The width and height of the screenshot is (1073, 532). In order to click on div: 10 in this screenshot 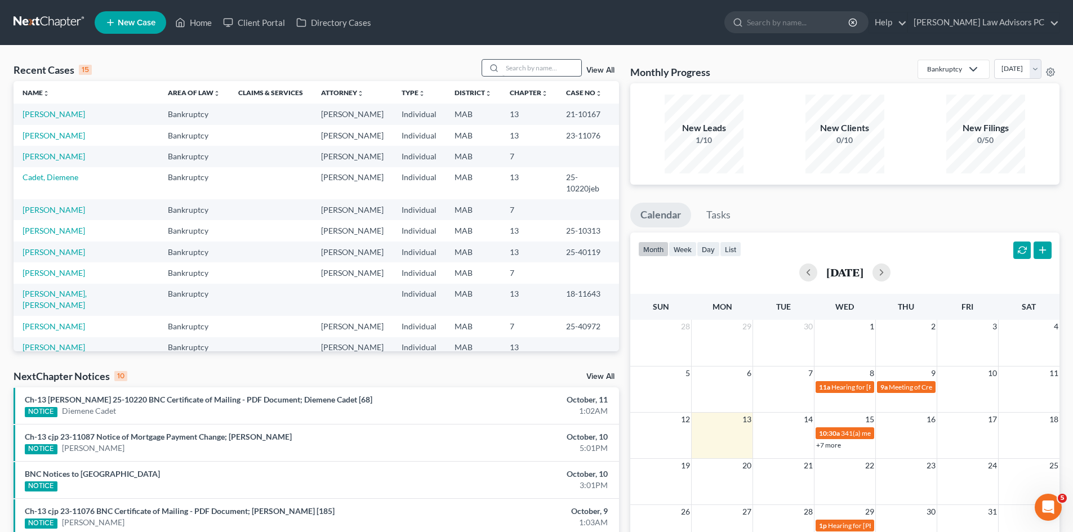, I will do `click(121, 376)`.